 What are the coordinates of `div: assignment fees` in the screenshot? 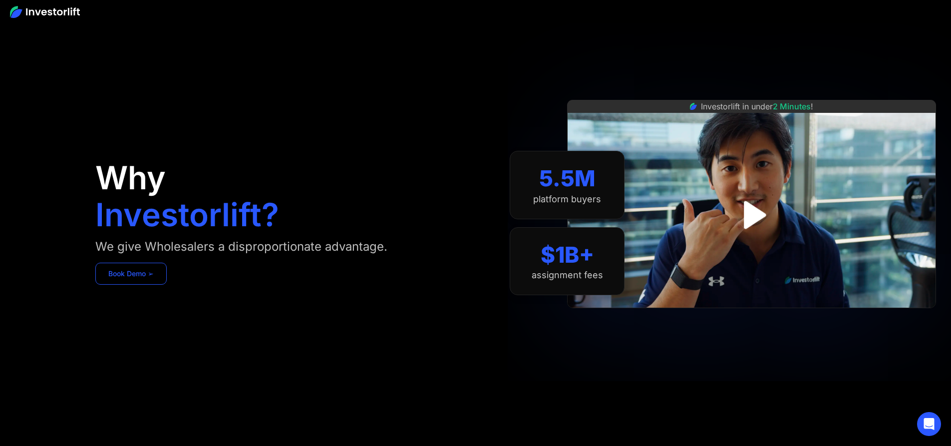 It's located at (567, 275).